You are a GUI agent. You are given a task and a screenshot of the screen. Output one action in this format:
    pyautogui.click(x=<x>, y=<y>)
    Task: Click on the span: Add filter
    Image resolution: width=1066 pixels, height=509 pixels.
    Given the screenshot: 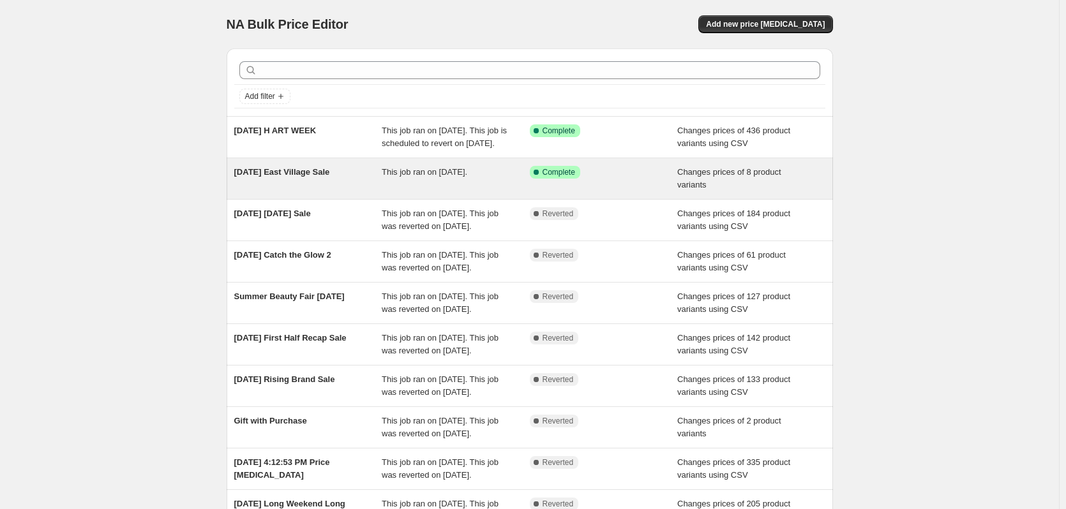 What is the action you would take?
    pyautogui.click(x=260, y=96)
    